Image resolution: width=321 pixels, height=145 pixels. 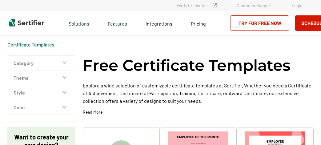 I want to click on a: Certificate Templates, so click(x=31, y=44).